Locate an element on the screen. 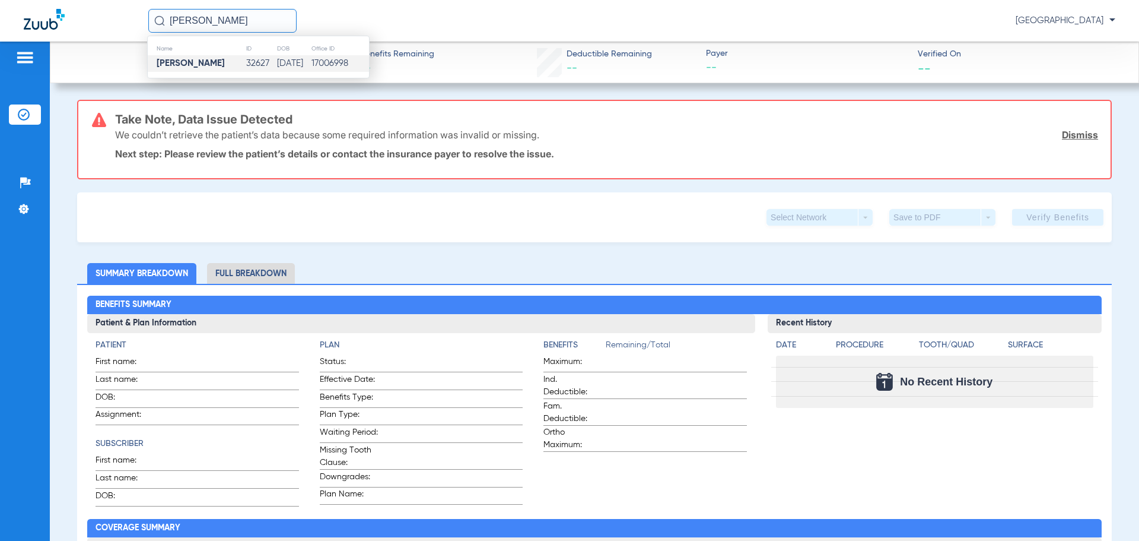  app-breakdown-title: Surface is located at coordinates (1050, 347).